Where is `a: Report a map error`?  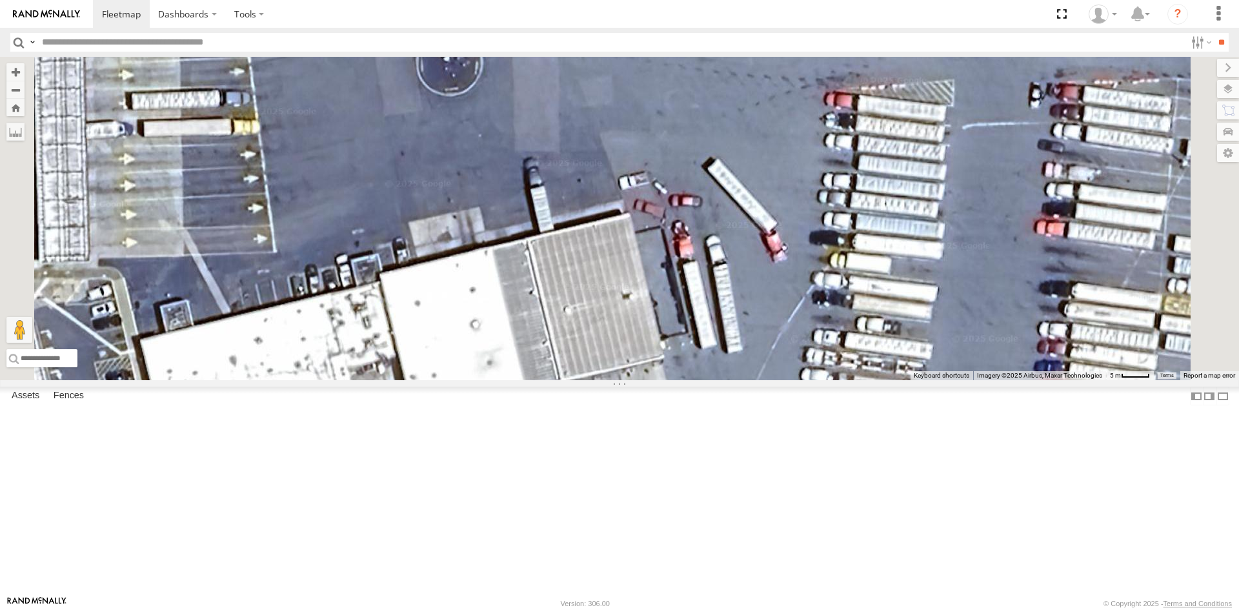 a: Report a map error is located at coordinates (1209, 375).